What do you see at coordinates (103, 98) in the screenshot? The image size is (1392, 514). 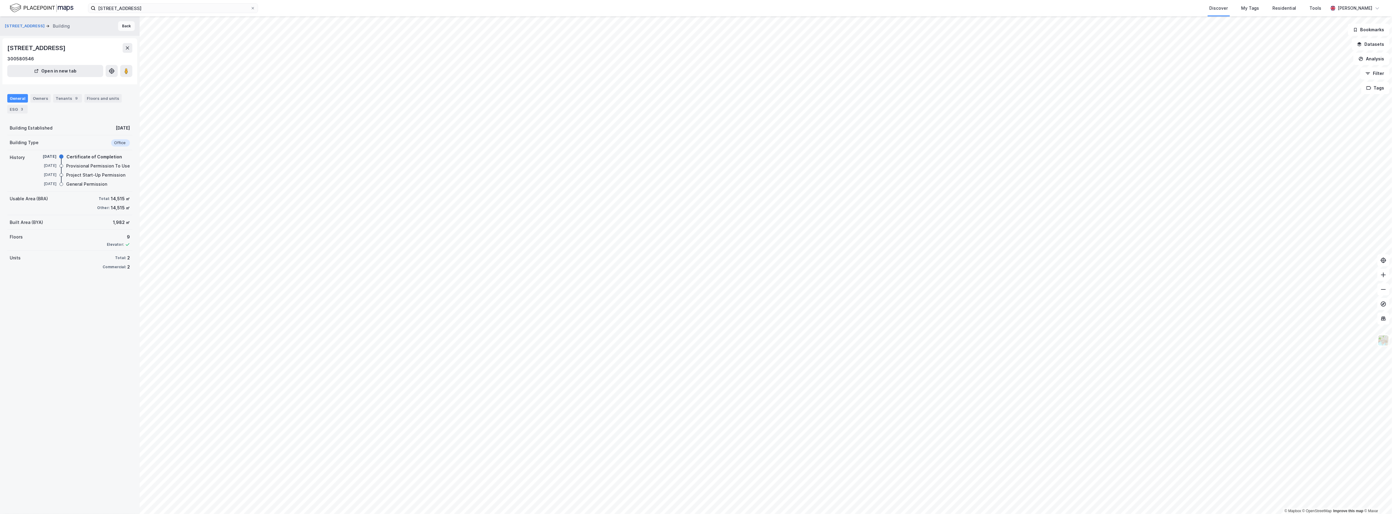 I see `div: Floors and units` at bounding box center [103, 98].